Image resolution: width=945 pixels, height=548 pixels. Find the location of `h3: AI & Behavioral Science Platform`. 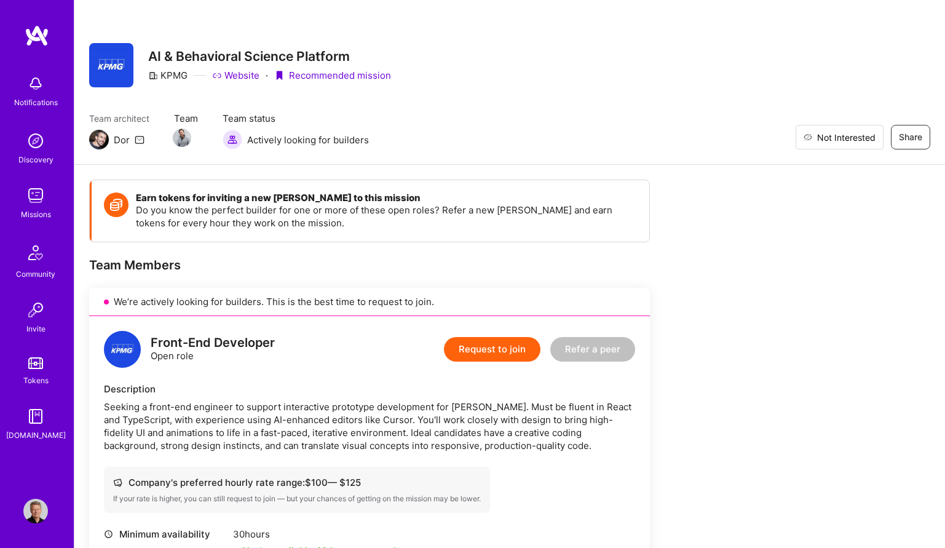

h3: AI & Behavioral Science Platform is located at coordinates (269, 56).